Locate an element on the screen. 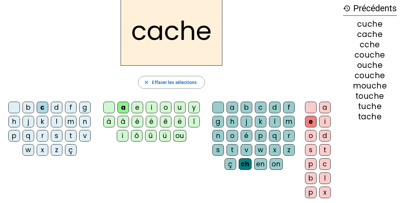 This screenshot has height=203, width=407. div: â is located at coordinates (123, 122).